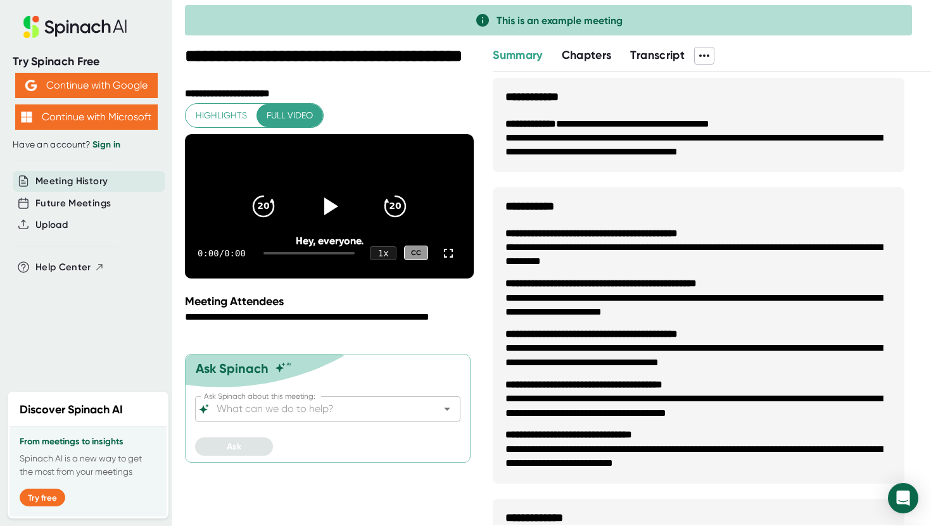 The width and height of the screenshot is (931, 526). I want to click on div: Meeting Attendees, so click(331, 301).